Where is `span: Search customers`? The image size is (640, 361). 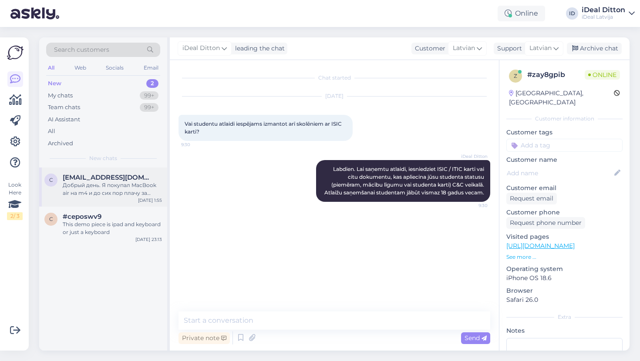 span: Search customers is located at coordinates (81, 50).